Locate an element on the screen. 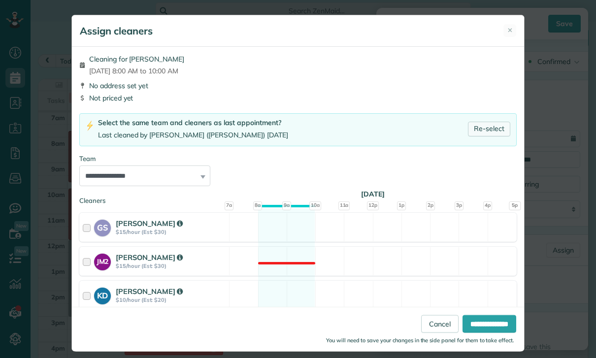 The height and width of the screenshot is (358, 596). div: Team is located at coordinates (298, 159).